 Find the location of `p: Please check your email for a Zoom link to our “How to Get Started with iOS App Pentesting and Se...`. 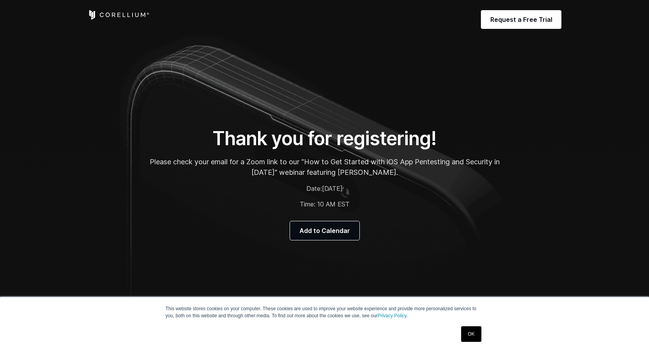

p: Please check your email for a Zoom link to our “How to Get Started with iOS App Pentesting and Se... is located at coordinates (325, 167).